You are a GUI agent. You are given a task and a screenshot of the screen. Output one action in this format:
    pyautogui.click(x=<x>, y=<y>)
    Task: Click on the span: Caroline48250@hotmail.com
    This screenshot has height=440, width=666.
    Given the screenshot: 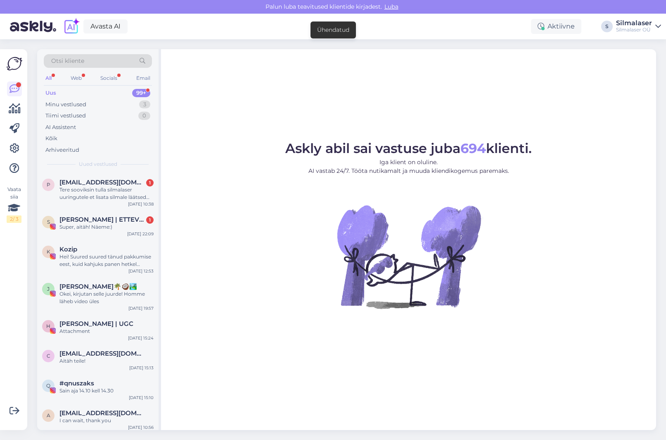 What is the action you would take?
    pyautogui.click(x=102, y=353)
    